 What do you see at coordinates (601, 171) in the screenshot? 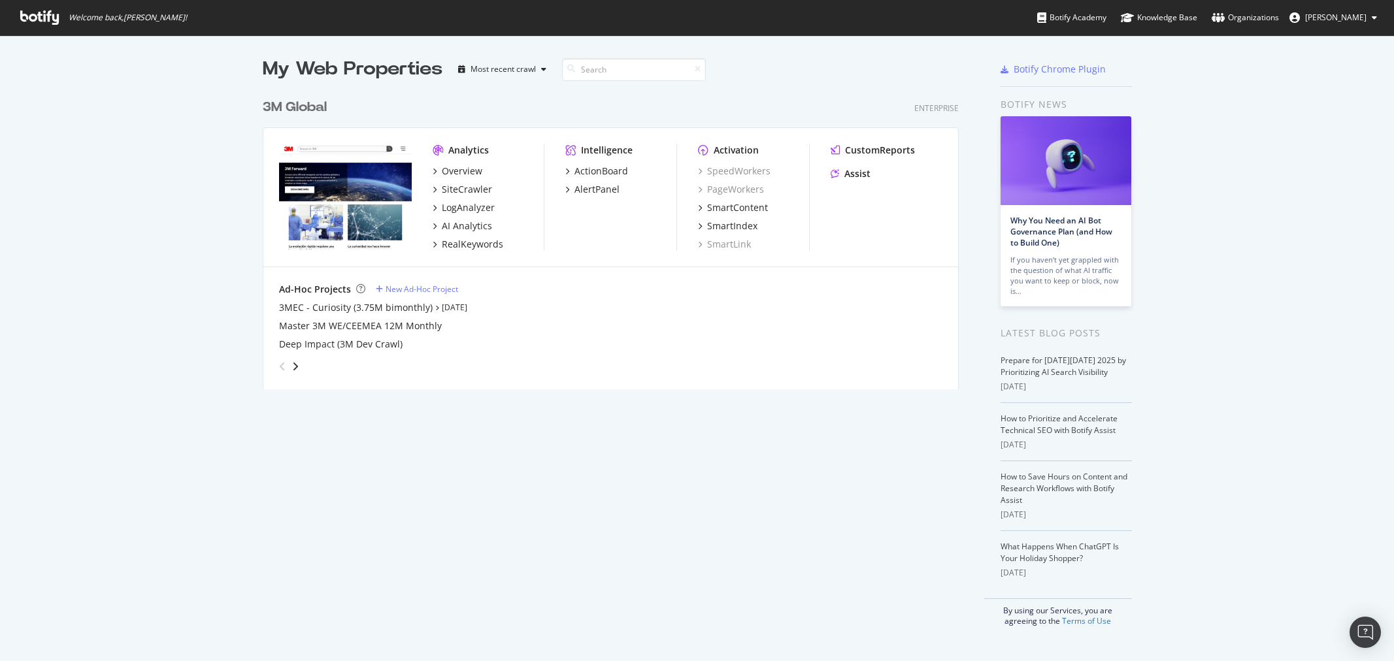
I see `div: ActionBoard` at bounding box center [601, 171].